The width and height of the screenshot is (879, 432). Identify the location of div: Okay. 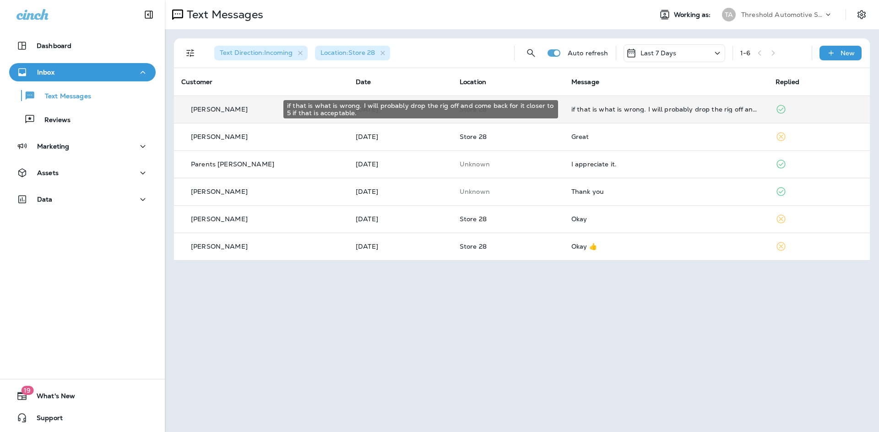
(666, 219).